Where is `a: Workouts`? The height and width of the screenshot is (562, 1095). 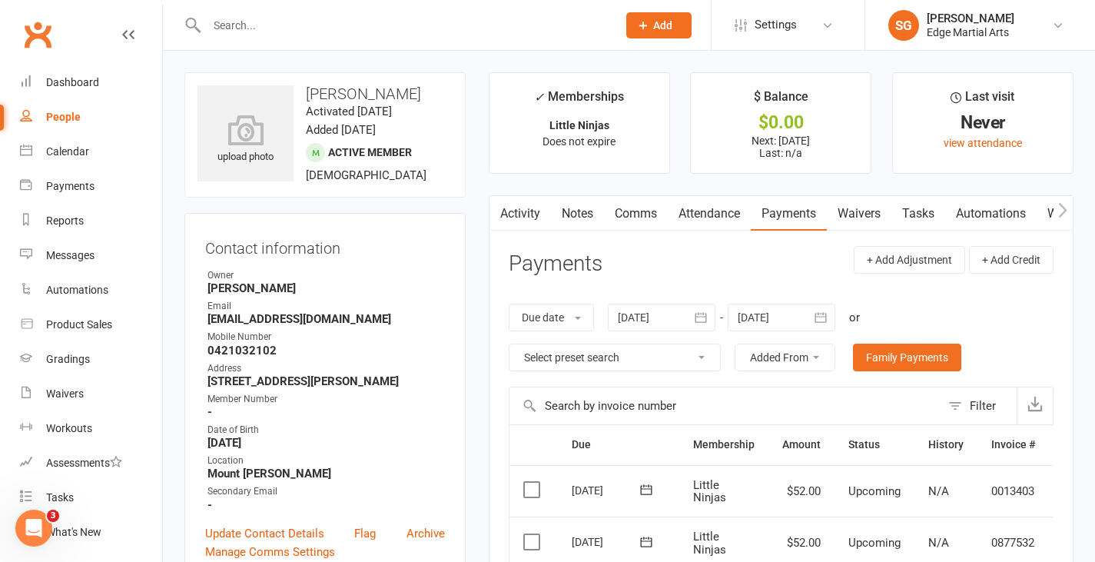 a: Workouts is located at coordinates (91, 428).